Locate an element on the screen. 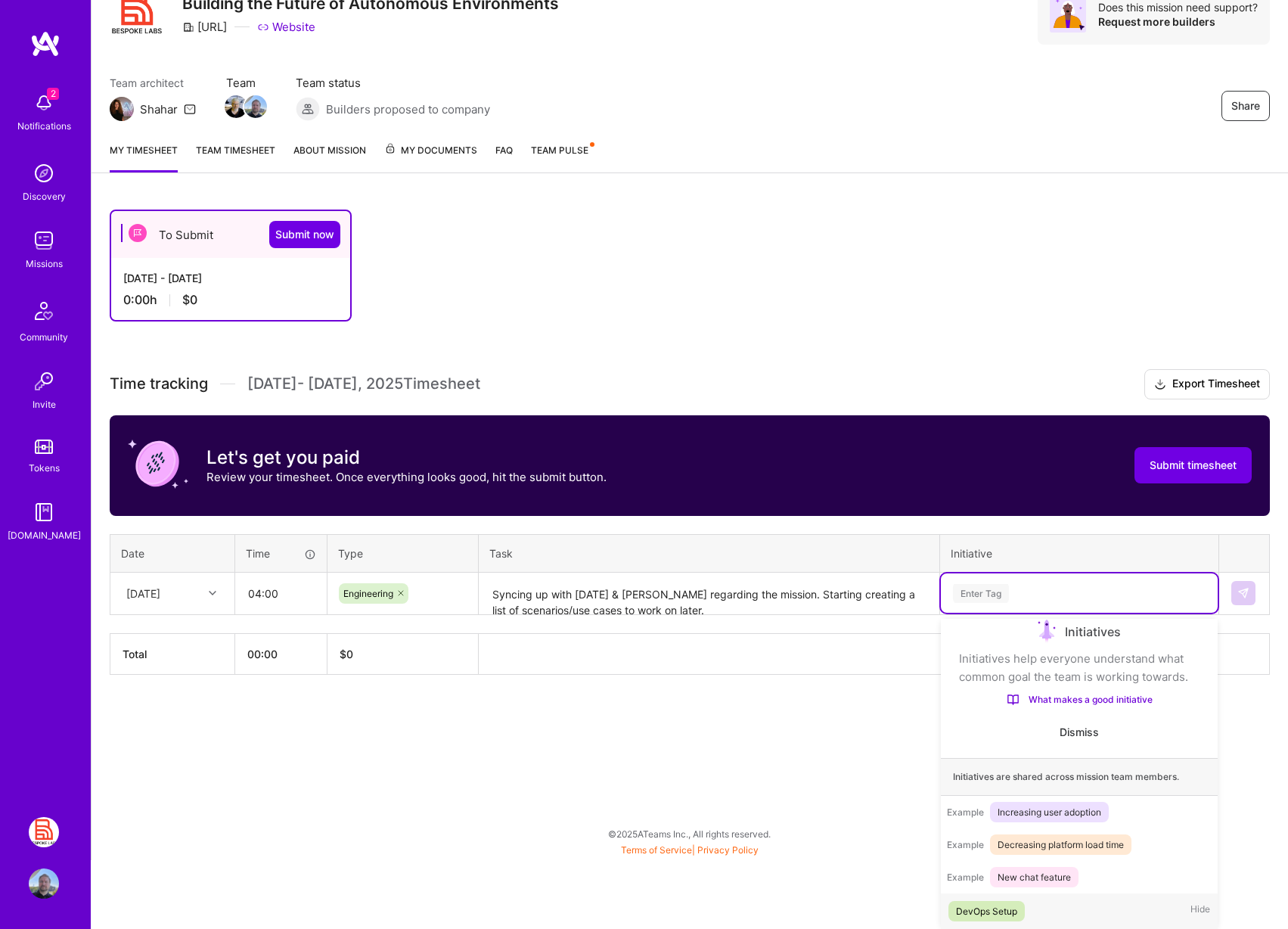  input: HH:MM is located at coordinates (281, 593).